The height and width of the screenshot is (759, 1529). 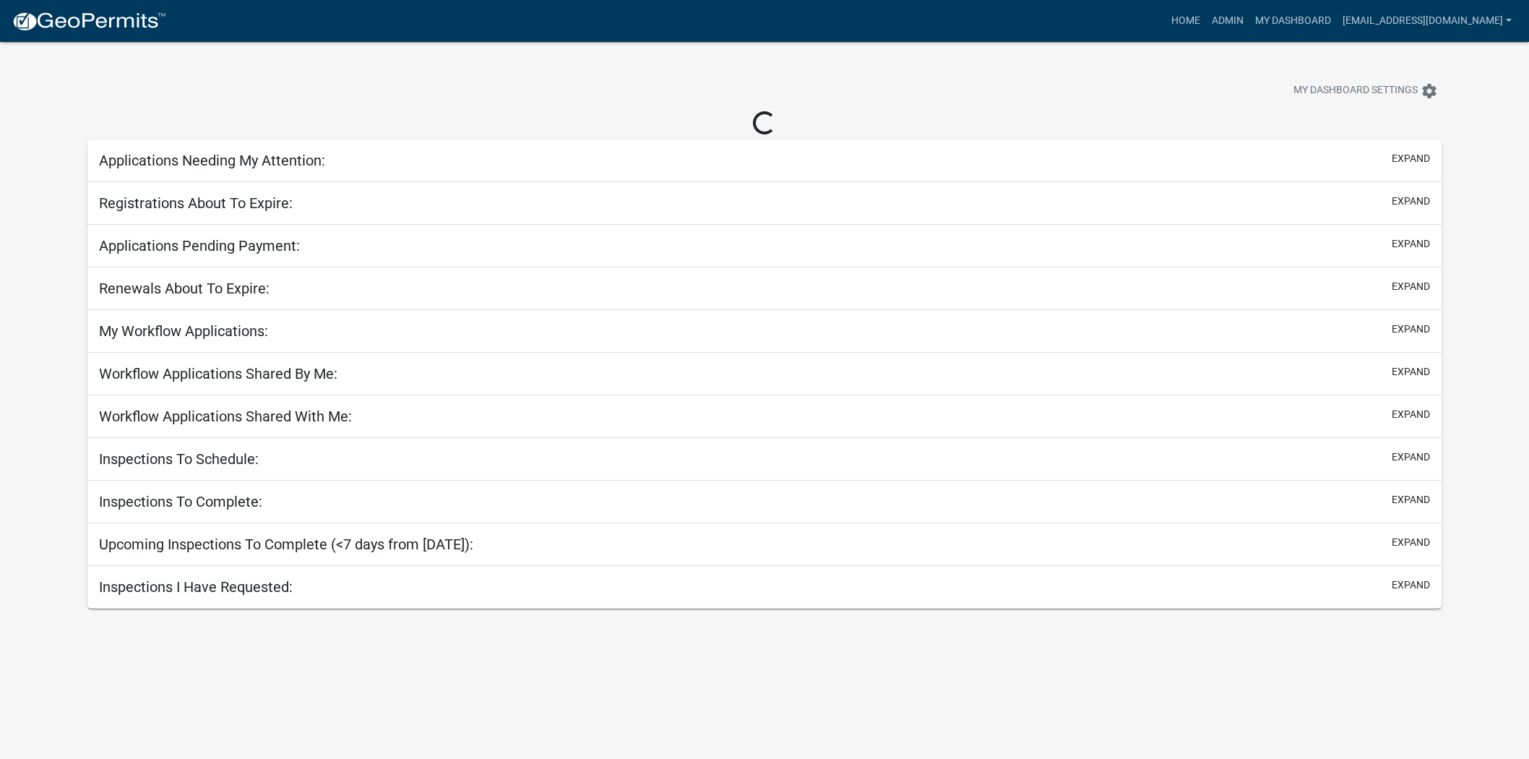 I want to click on a: My Dashboard, so click(x=1293, y=21).